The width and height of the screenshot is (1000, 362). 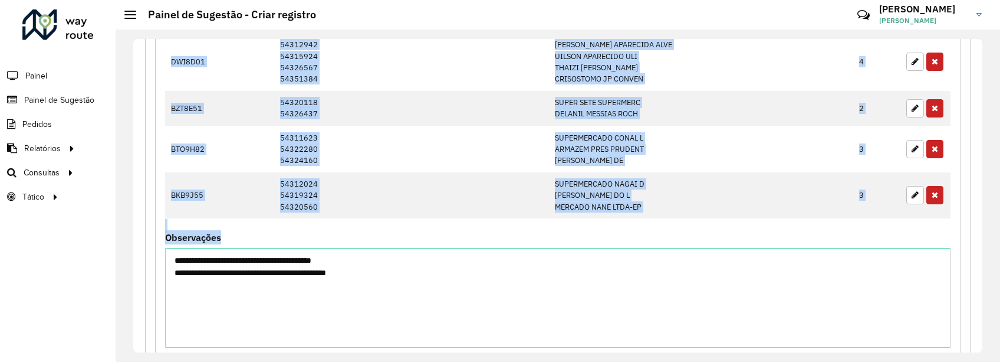 I want to click on span: Painel, so click(x=36, y=76).